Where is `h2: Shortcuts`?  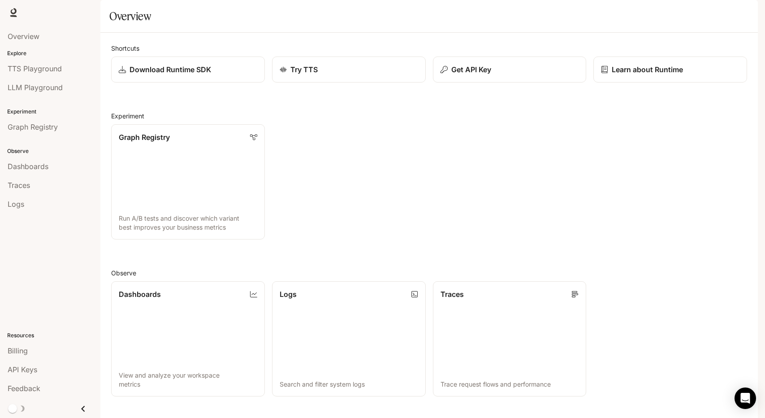 h2: Shortcuts is located at coordinates (429, 48).